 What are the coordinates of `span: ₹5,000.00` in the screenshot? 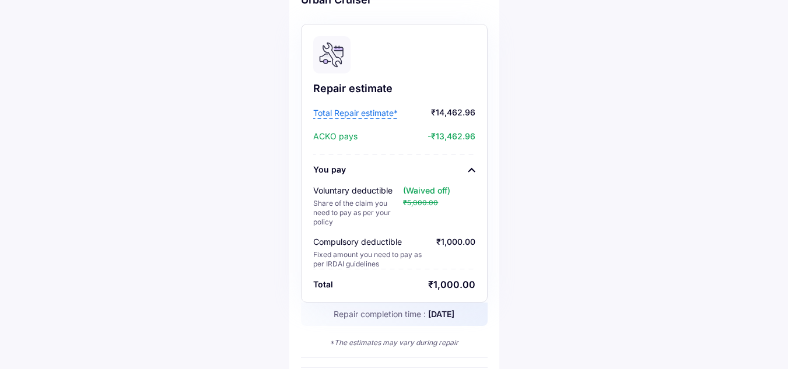 It's located at (420, 202).